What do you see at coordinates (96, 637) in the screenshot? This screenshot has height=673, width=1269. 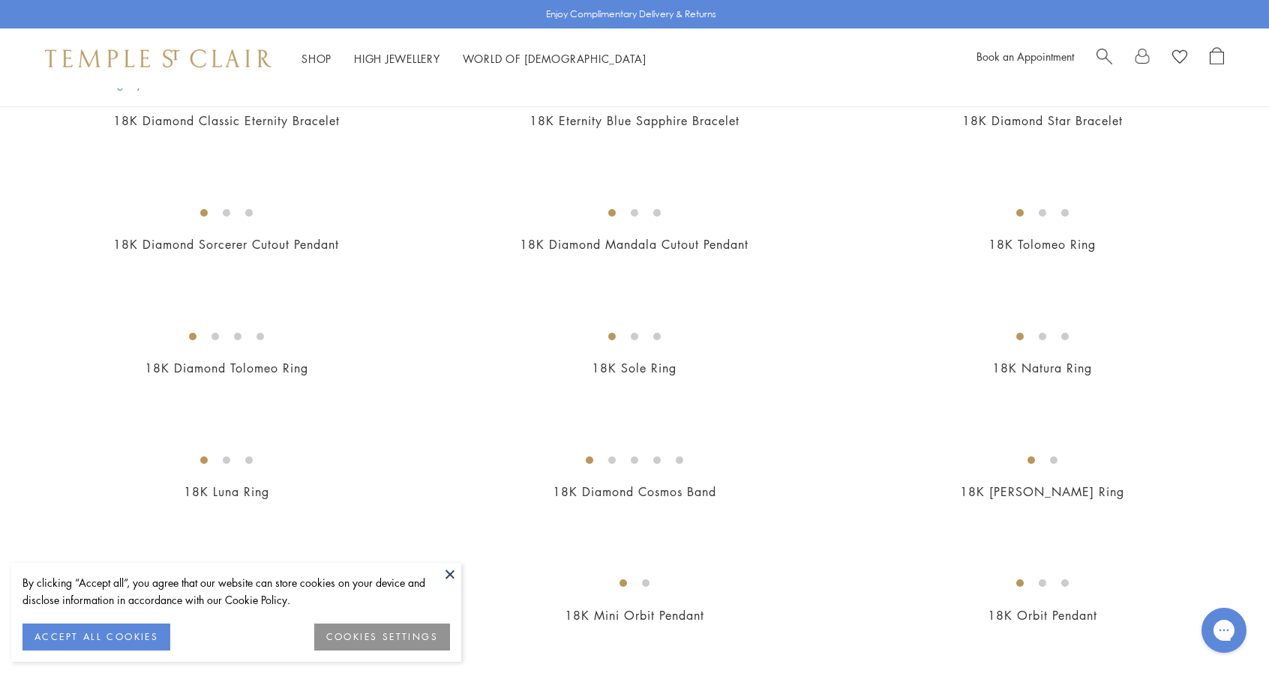 I see `button: ACCEPT ALL COOKIES` at bounding box center [96, 637].